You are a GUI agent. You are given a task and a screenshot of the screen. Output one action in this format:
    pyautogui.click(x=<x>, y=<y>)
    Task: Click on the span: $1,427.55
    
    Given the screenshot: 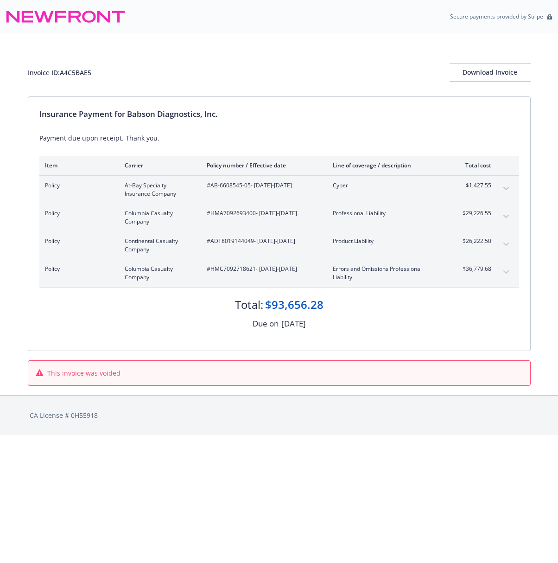 What is the action you would take?
    pyautogui.click(x=474, y=185)
    